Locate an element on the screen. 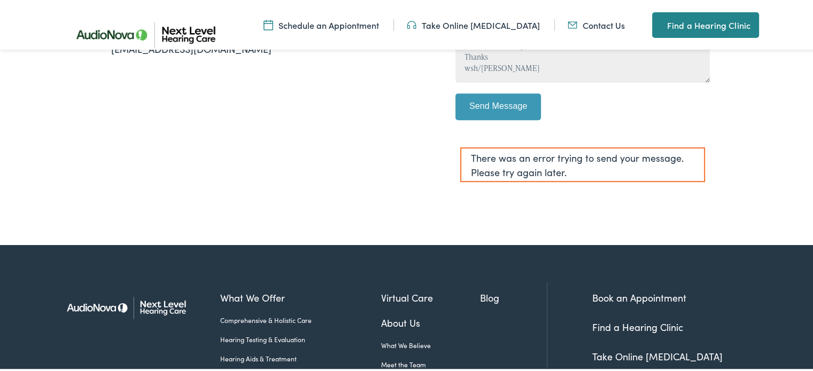  img: A map pin icon in teal indicates location-related features or services. is located at coordinates (657, 24).